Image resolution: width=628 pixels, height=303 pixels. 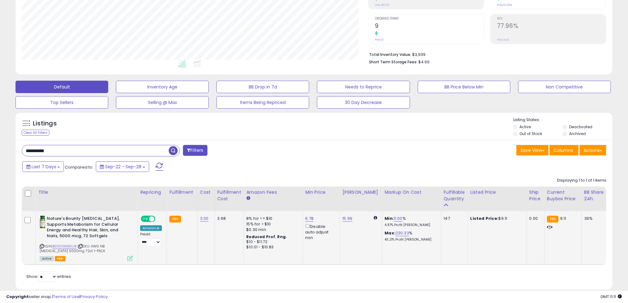 I want to click on div: Fulfillment, so click(x=182, y=192).